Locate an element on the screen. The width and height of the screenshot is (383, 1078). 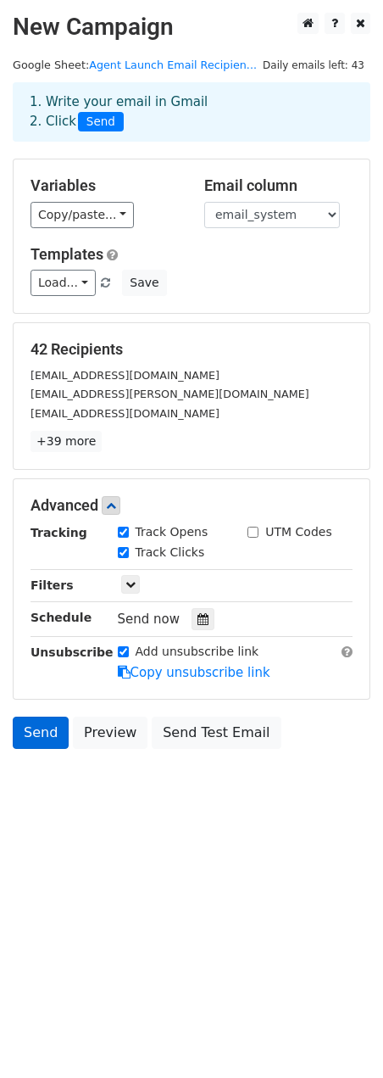
div: 1. Write your email in Gmail 2. Click is located at coordinates (192, 112).